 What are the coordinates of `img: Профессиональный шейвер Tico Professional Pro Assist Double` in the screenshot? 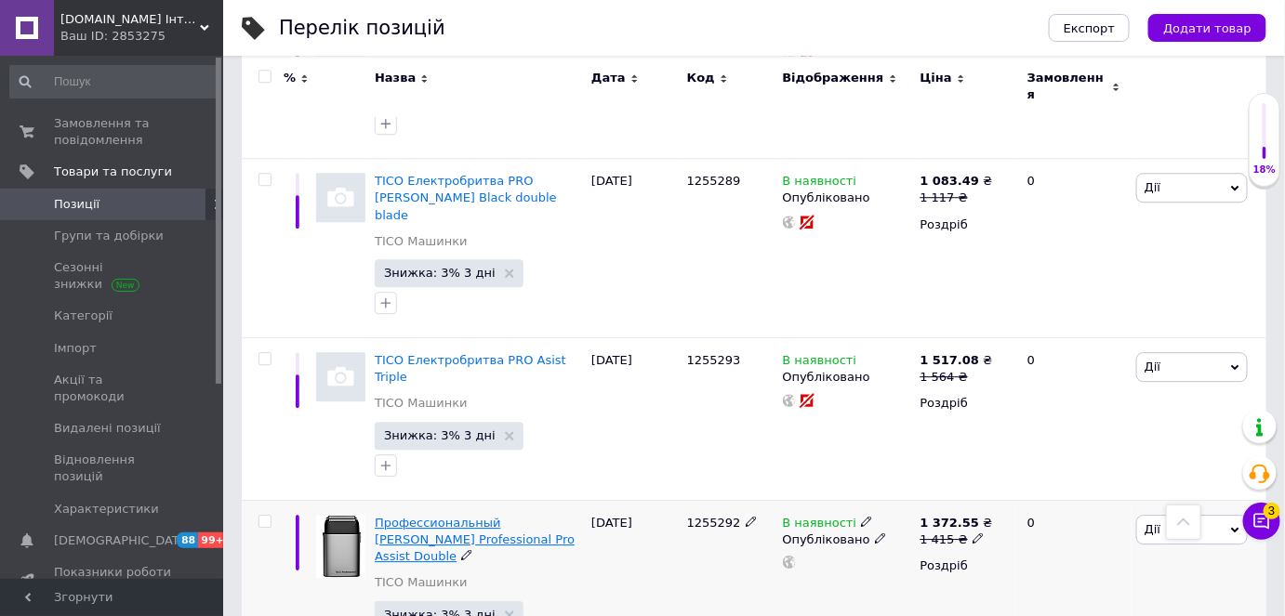 It's located at (340, 547).